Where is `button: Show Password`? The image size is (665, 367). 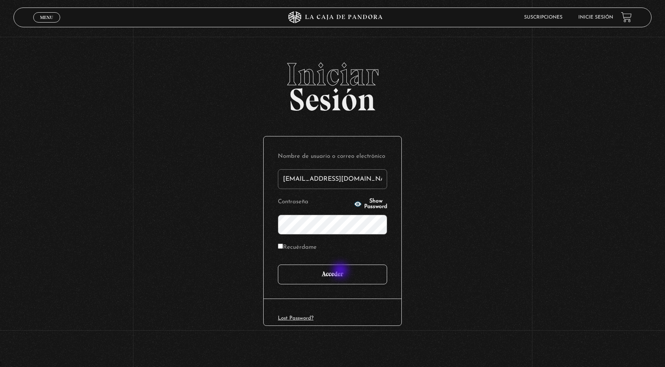
button: Show Password is located at coordinates (370, 204).